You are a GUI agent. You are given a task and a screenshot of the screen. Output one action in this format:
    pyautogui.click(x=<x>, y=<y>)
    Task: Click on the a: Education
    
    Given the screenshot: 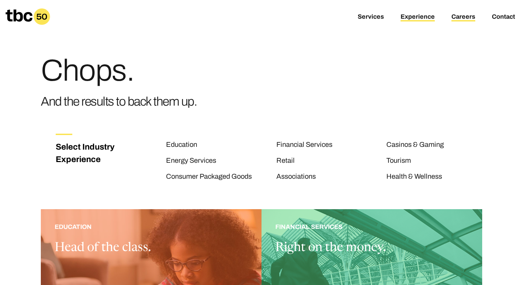 What is the action you would take?
    pyautogui.click(x=181, y=145)
    